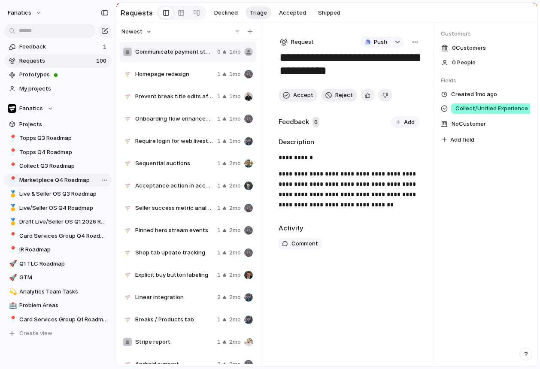 The height and width of the screenshot is (369, 540). What do you see at coordinates (174, 186) in the screenshot?
I see `span: Acceptance action in acceptance sheet` at bounding box center [174, 186].